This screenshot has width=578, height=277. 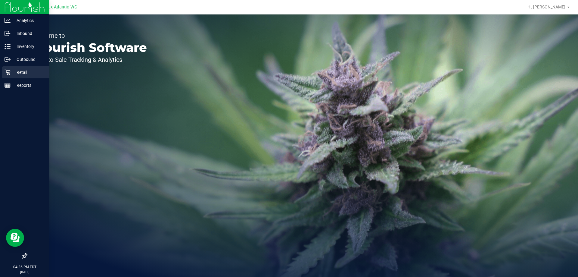 I want to click on p: Reports, so click(x=29, y=85).